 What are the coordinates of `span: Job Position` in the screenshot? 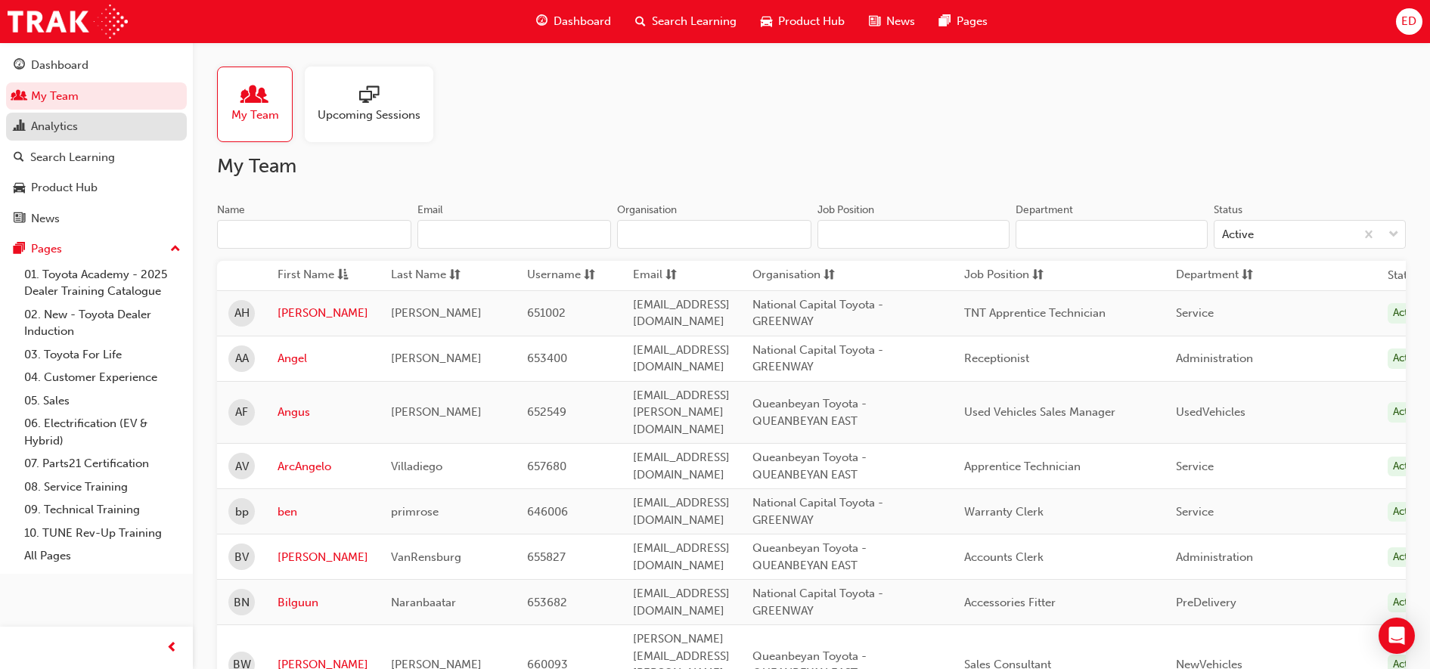 It's located at (997, 275).